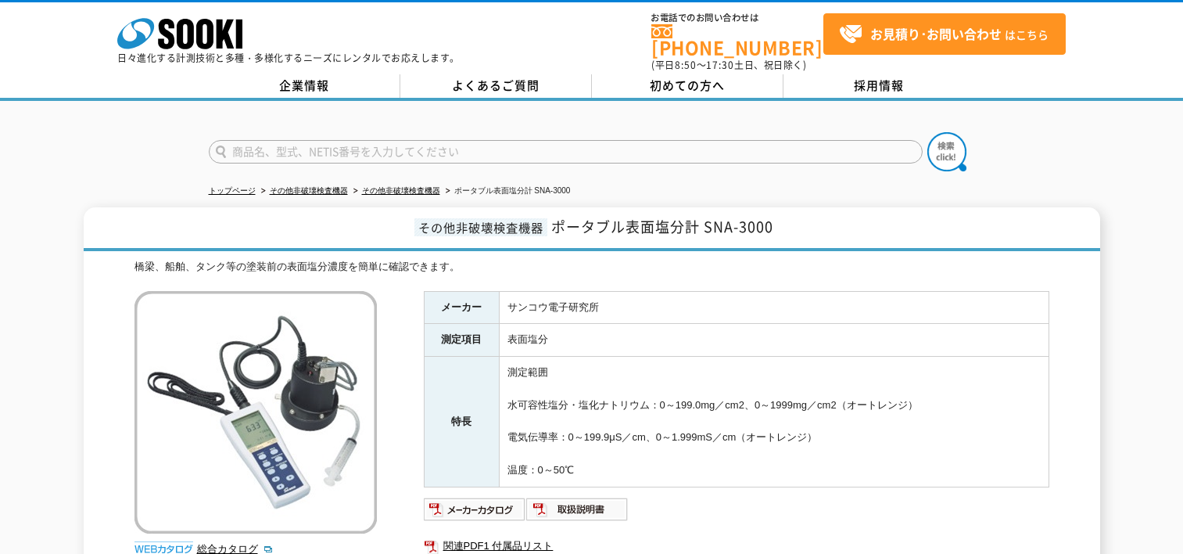  I want to click on a: 企業情報, so click(304, 86).